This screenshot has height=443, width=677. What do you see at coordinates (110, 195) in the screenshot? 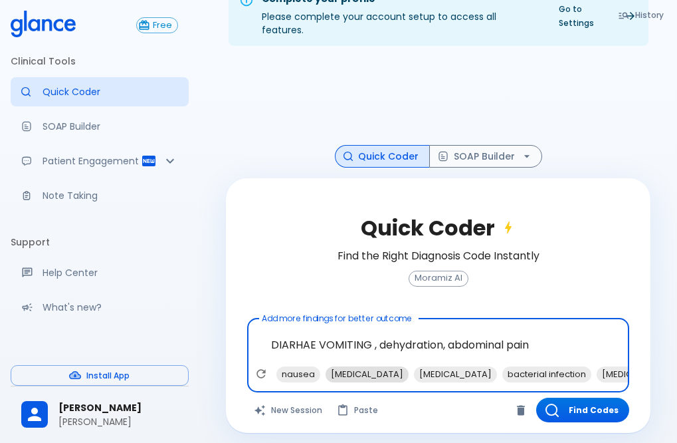
I see `p: Note Taking` at bounding box center [110, 195].